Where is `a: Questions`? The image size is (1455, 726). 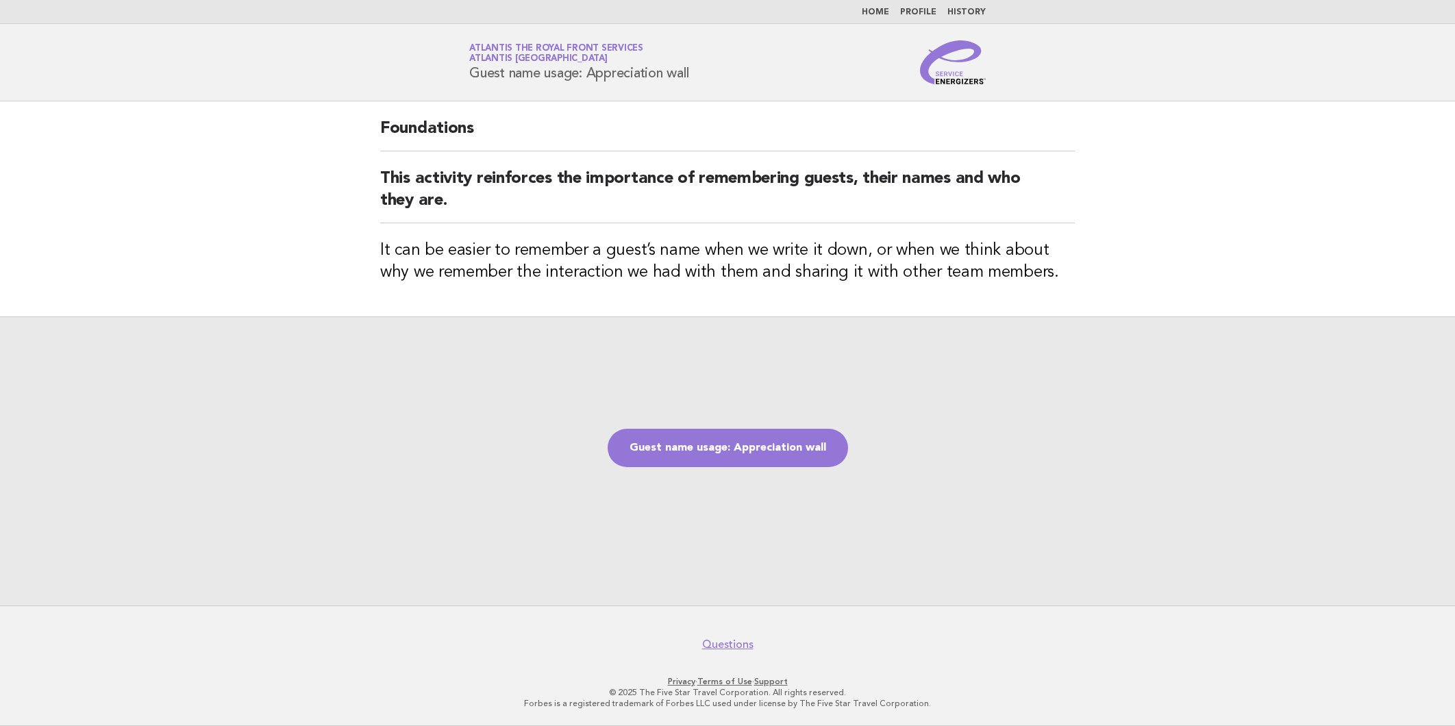
a: Questions is located at coordinates (728, 645).